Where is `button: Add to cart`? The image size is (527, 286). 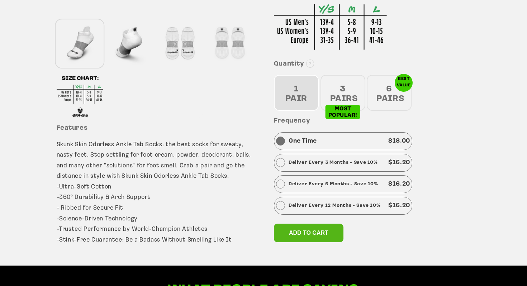
button: Add to cart is located at coordinates (308, 233).